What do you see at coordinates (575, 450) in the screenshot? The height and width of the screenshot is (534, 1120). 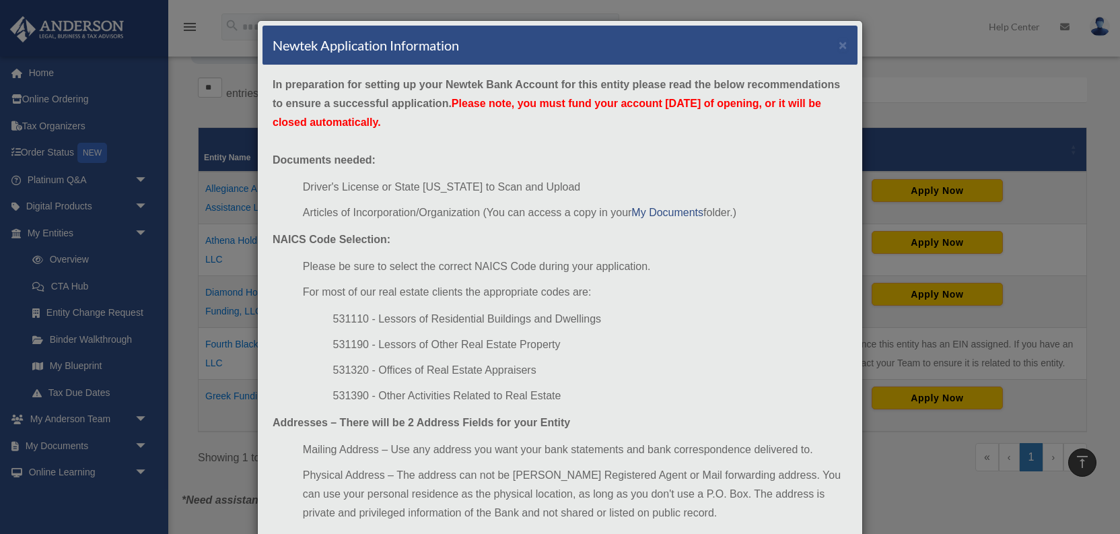 I see `li: Mailing Address – Use any address you want your bank statements and bank correspondence delivered...` at bounding box center [575, 450].